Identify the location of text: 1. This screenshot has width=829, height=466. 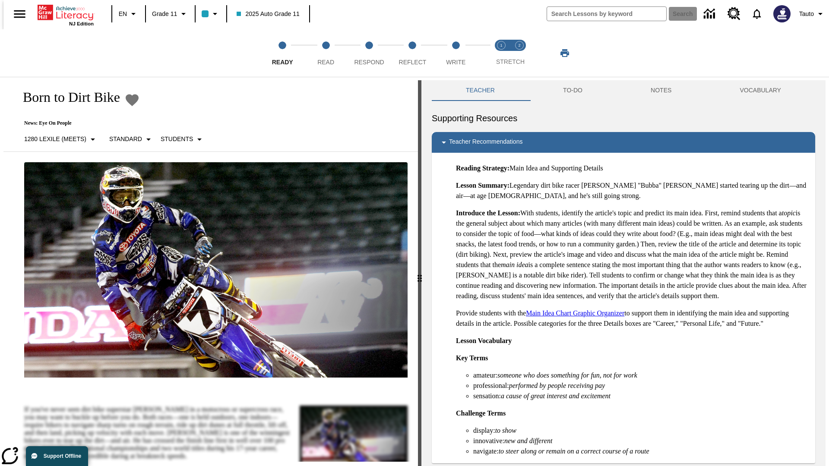
(501, 45).